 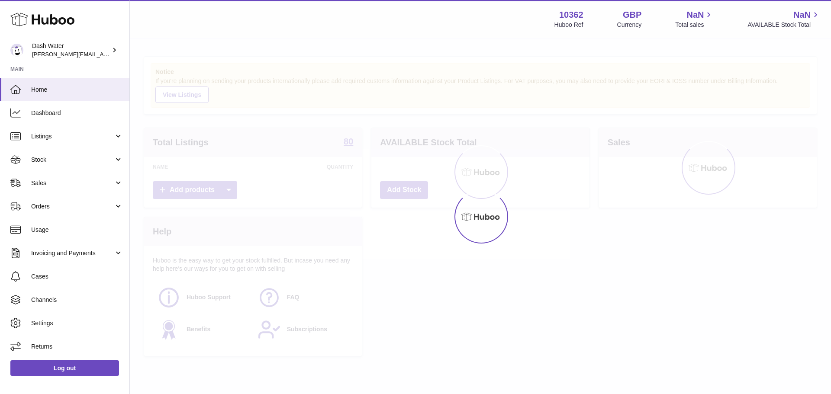 What do you see at coordinates (77, 90) in the screenshot?
I see `span: Home` at bounding box center [77, 90].